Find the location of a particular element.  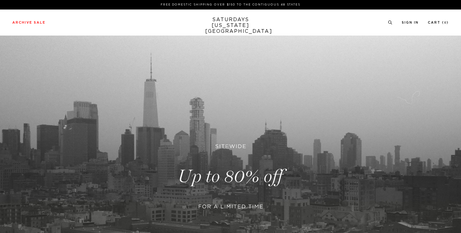

small: 0 is located at coordinates (445, 23).